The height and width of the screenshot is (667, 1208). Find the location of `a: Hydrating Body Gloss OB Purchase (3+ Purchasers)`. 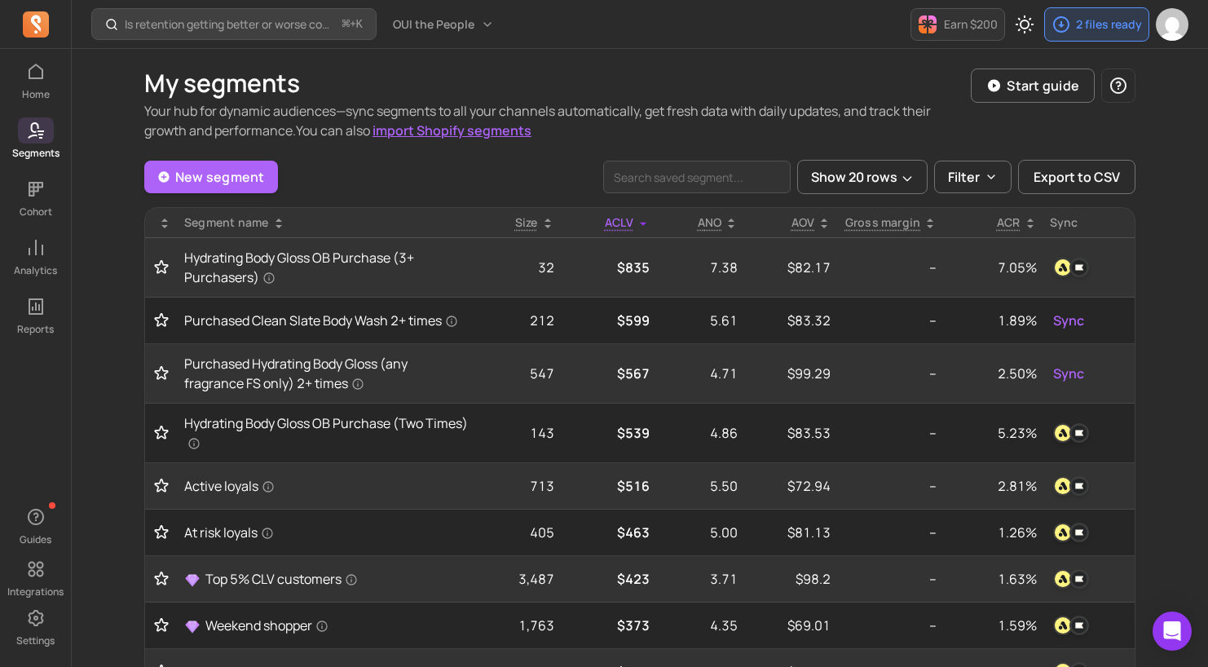

a: Hydrating Body Gloss OB Purchase (3+ Purchasers) is located at coordinates (326, 267).